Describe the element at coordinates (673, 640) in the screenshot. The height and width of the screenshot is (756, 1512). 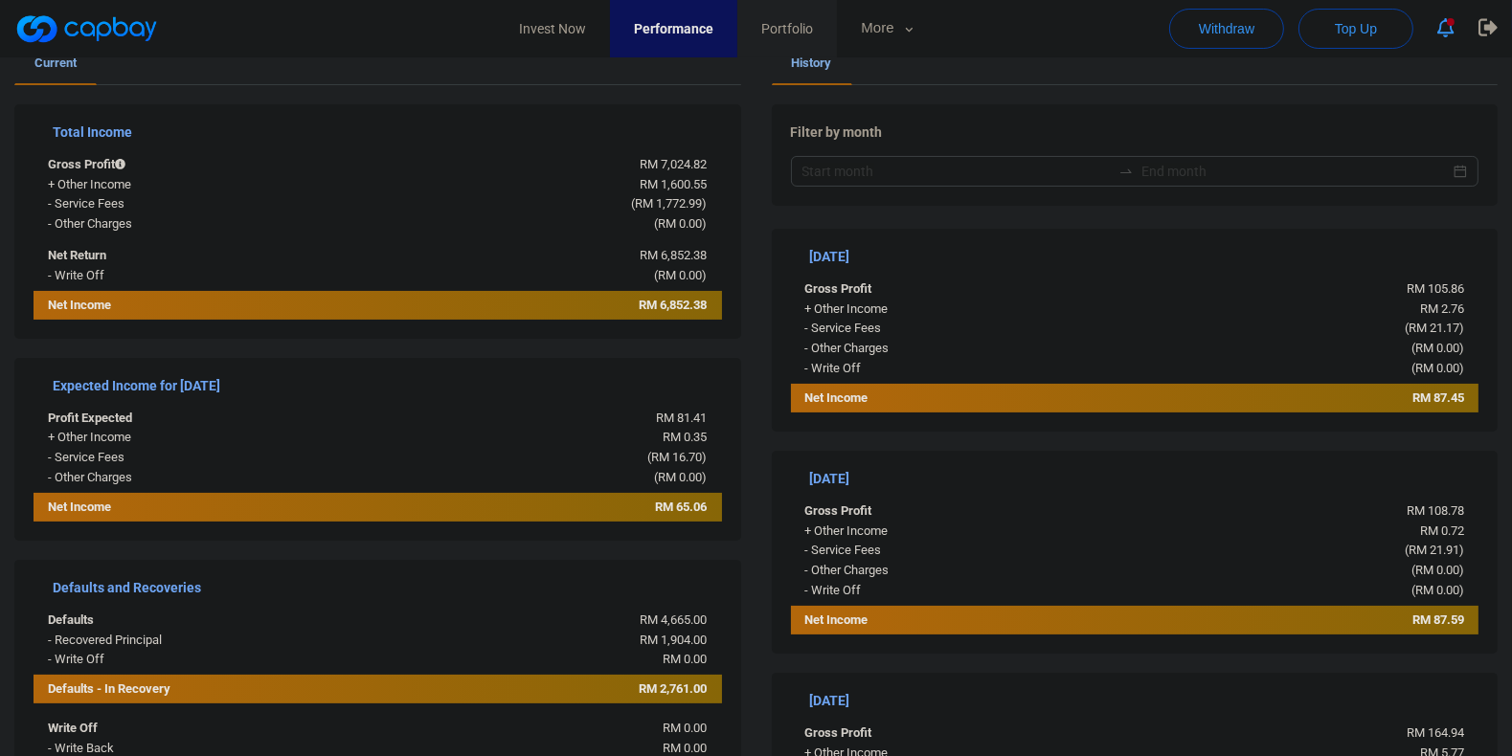
I see `span: RM 1,904.00` at that location.